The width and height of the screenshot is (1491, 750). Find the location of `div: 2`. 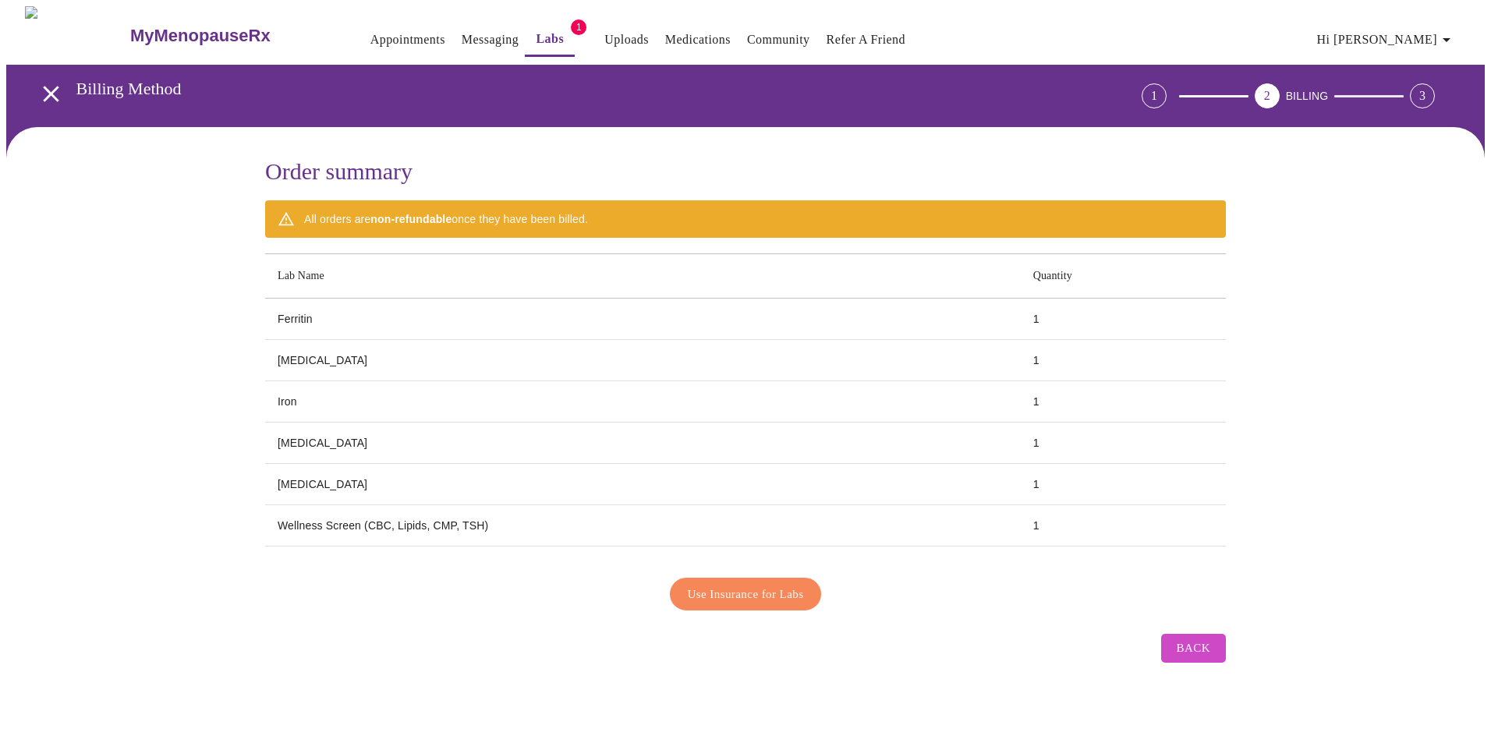

div: 2 is located at coordinates (1267, 96).